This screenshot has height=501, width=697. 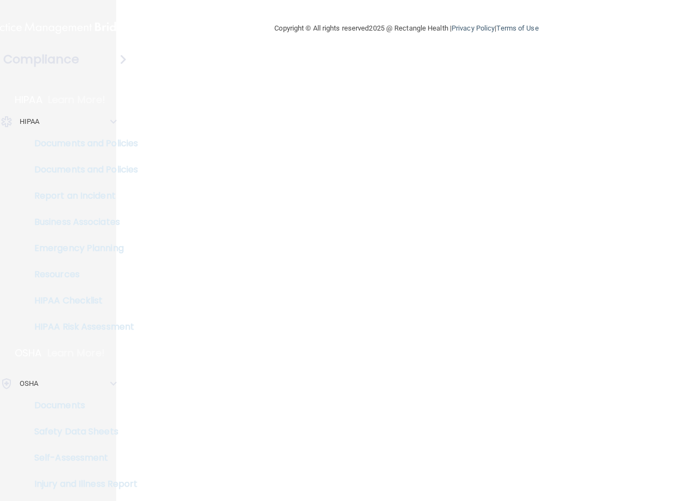 I want to click on a: Privacy Policy, so click(x=473, y=28).